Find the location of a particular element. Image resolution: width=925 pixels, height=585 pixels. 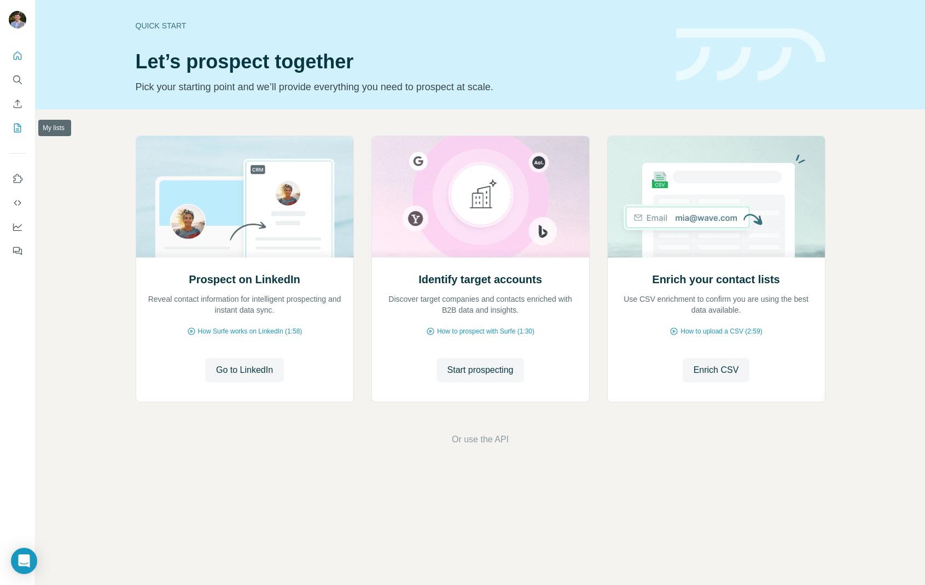

p: Reveal contact information for intelligent prospecting and instant data sync. is located at coordinates (245, 305).